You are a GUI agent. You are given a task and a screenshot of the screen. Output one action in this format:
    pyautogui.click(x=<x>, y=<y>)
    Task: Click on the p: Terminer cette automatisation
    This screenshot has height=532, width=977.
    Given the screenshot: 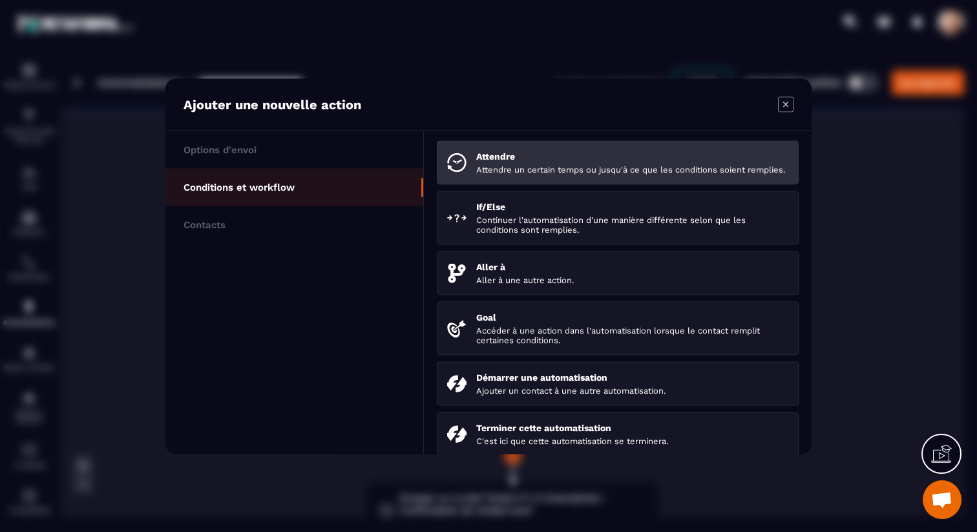 What is the action you would take?
    pyautogui.click(x=632, y=427)
    